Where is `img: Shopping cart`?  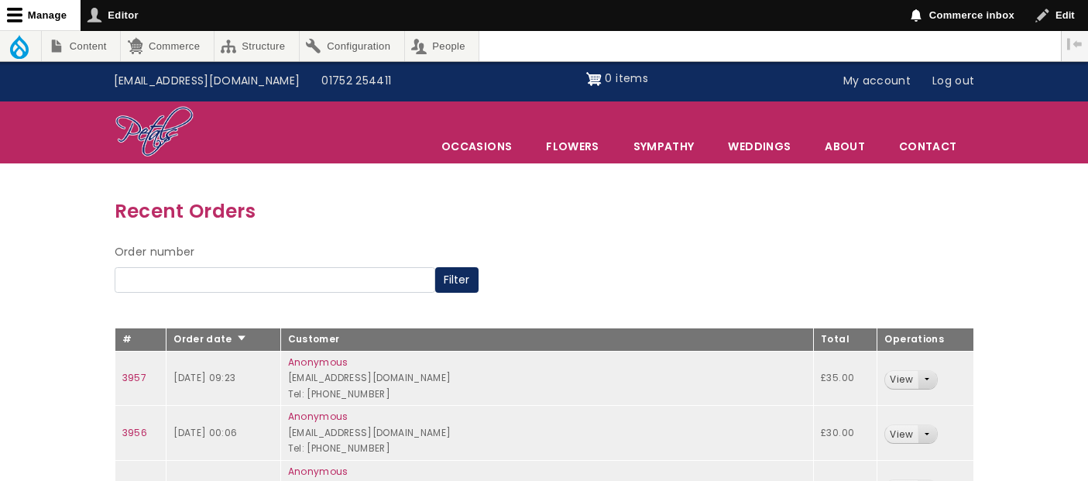 img: Shopping cart is located at coordinates (594, 79).